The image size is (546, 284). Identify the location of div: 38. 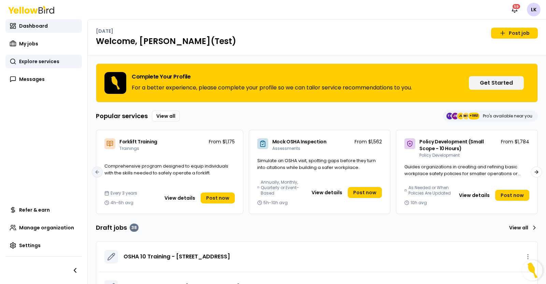
(134, 228).